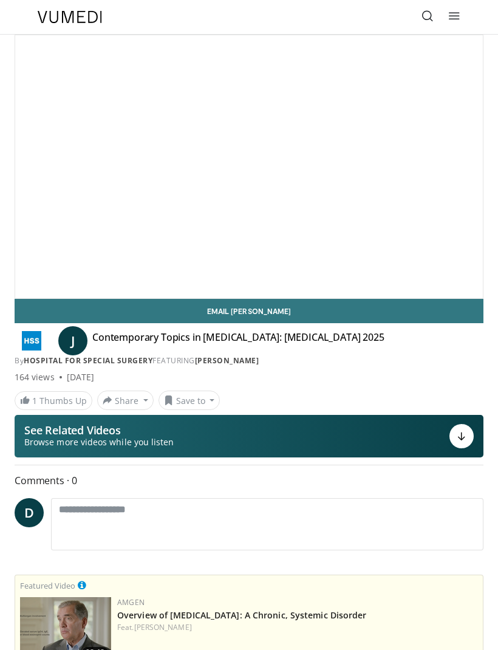 The image size is (498, 650). I want to click on button: See Related Videos Browse more videos while you listen, so click(249, 436).